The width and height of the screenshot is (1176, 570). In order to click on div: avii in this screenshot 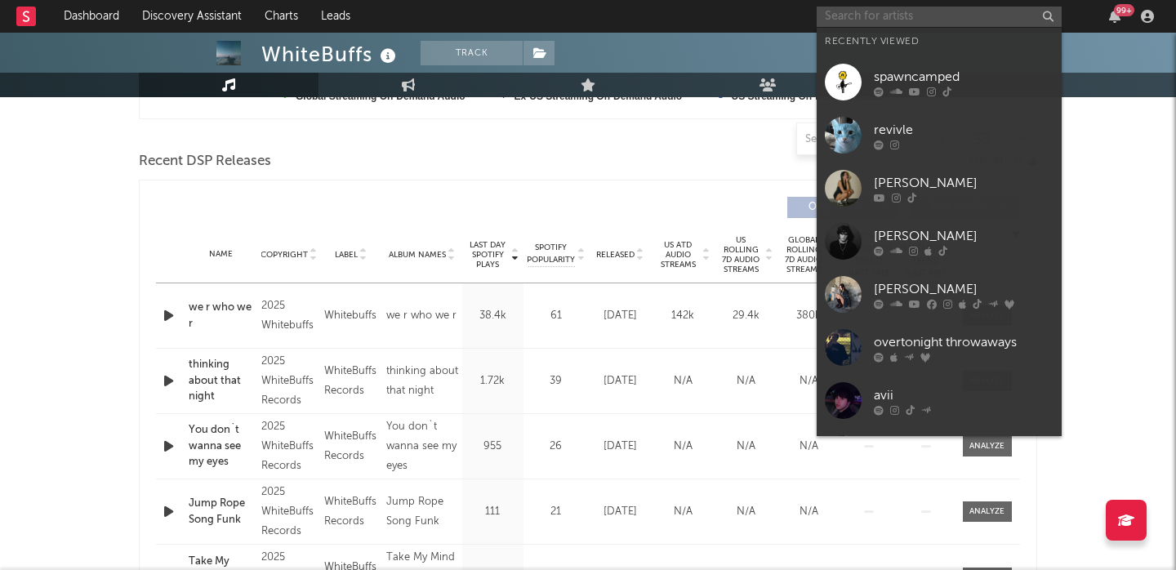, I will do `click(964, 395)`.